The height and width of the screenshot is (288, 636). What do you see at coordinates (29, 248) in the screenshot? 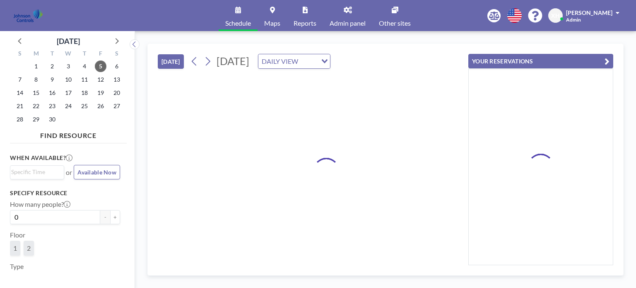
I see `span: 2` at bounding box center [29, 248].